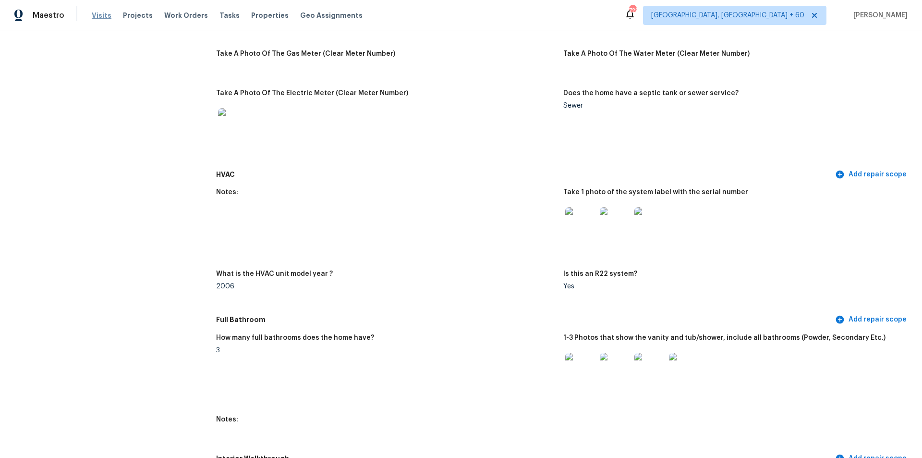  Describe the element at coordinates (651, 93) in the screenshot. I see `h5: Does the home have a septic tank or sewer service?` at that location.